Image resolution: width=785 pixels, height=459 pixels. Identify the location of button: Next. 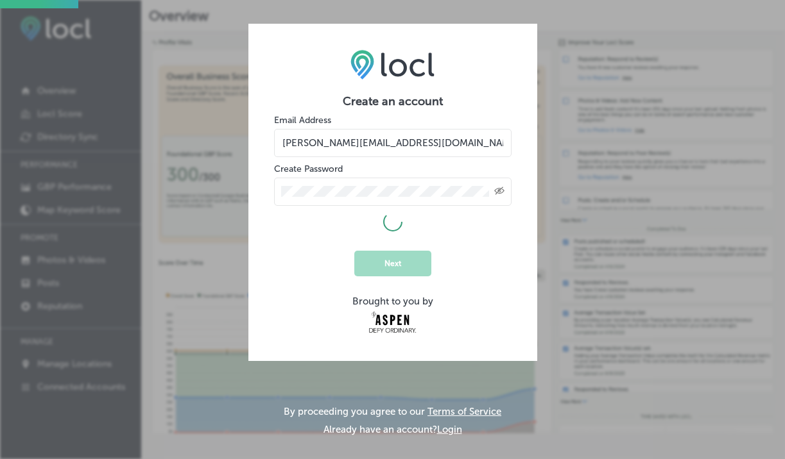
(393, 264).